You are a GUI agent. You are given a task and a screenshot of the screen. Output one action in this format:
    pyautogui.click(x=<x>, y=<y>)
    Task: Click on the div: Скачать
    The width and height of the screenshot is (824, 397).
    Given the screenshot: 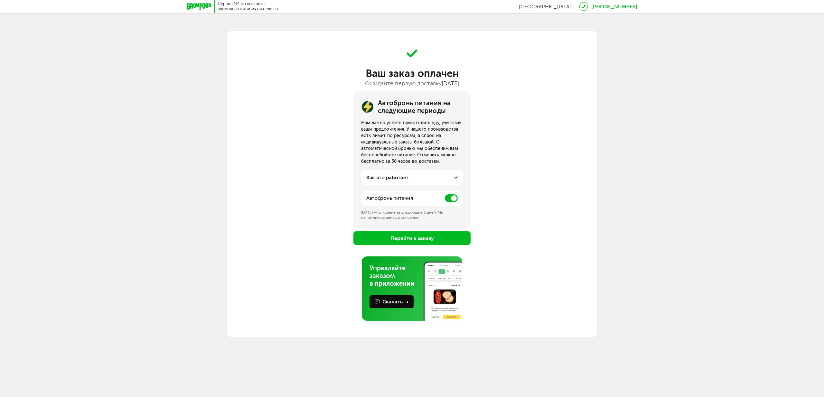 What is the action you would take?
    pyautogui.click(x=395, y=302)
    